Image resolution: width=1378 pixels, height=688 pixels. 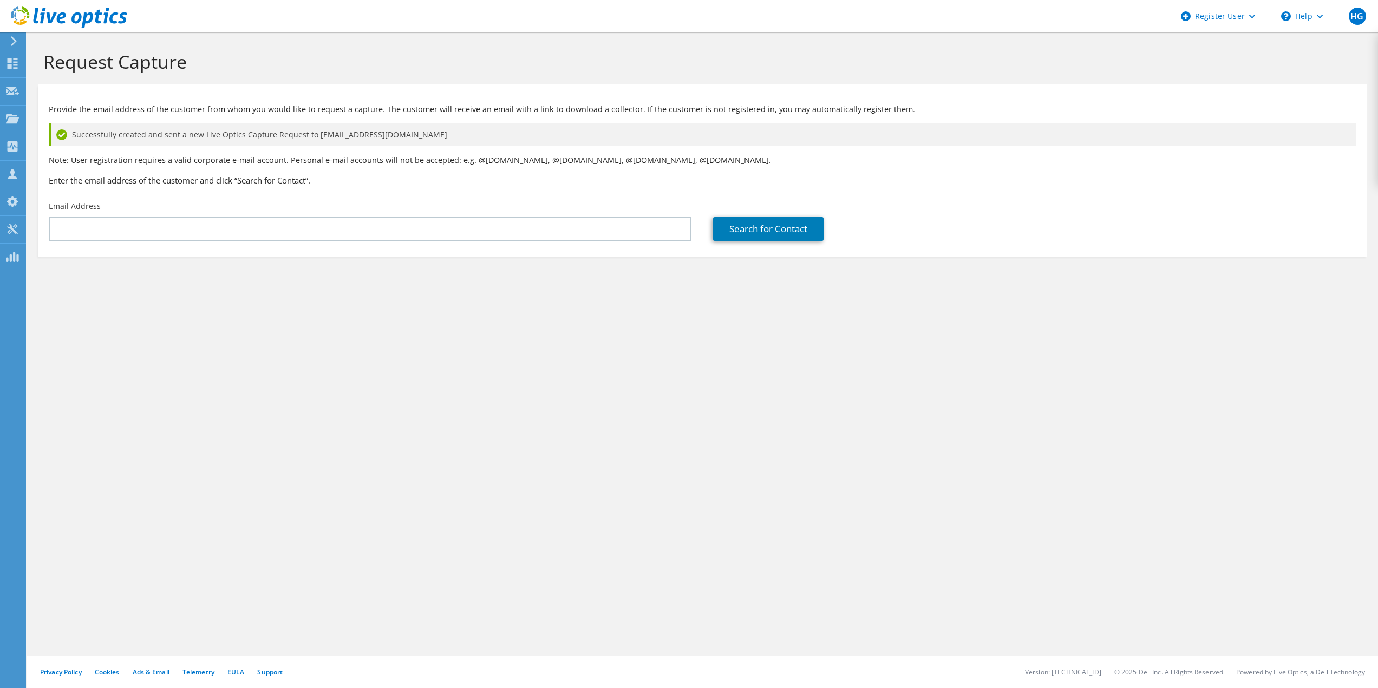 What do you see at coordinates (1286, 16) in the screenshot?
I see `svg: \n` at bounding box center [1286, 16].